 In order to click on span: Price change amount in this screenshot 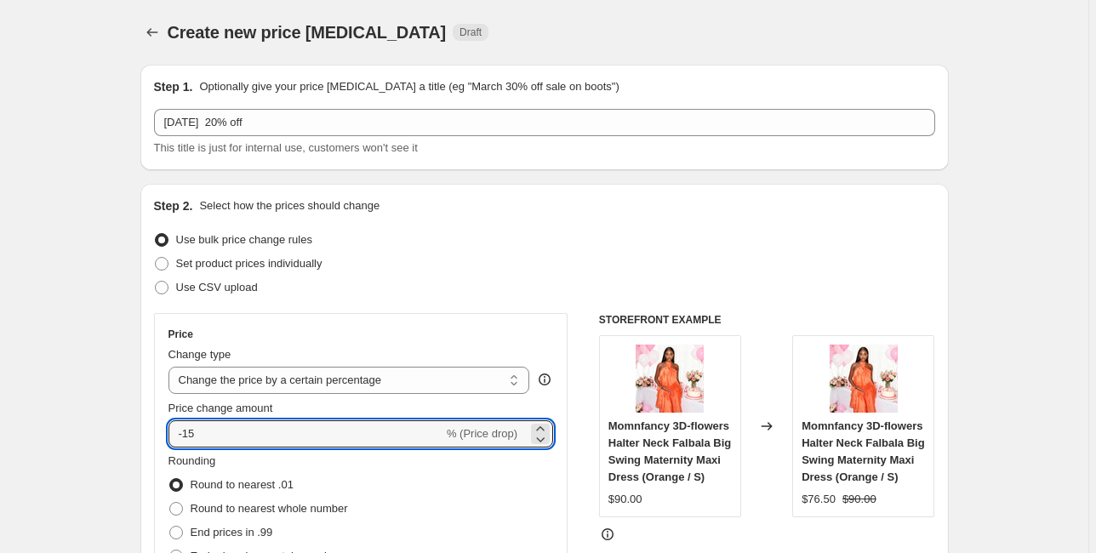, I will do `click(220, 408)`.